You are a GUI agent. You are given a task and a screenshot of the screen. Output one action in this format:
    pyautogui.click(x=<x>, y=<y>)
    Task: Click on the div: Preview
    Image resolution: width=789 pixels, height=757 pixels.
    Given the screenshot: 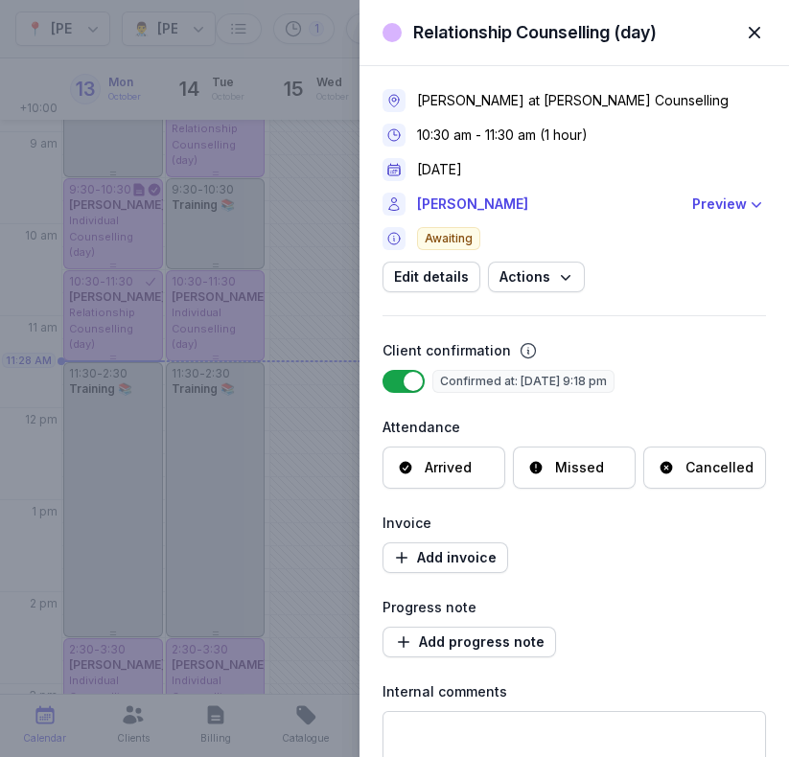 What is the action you would take?
    pyautogui.click(x=719, y=204)
    